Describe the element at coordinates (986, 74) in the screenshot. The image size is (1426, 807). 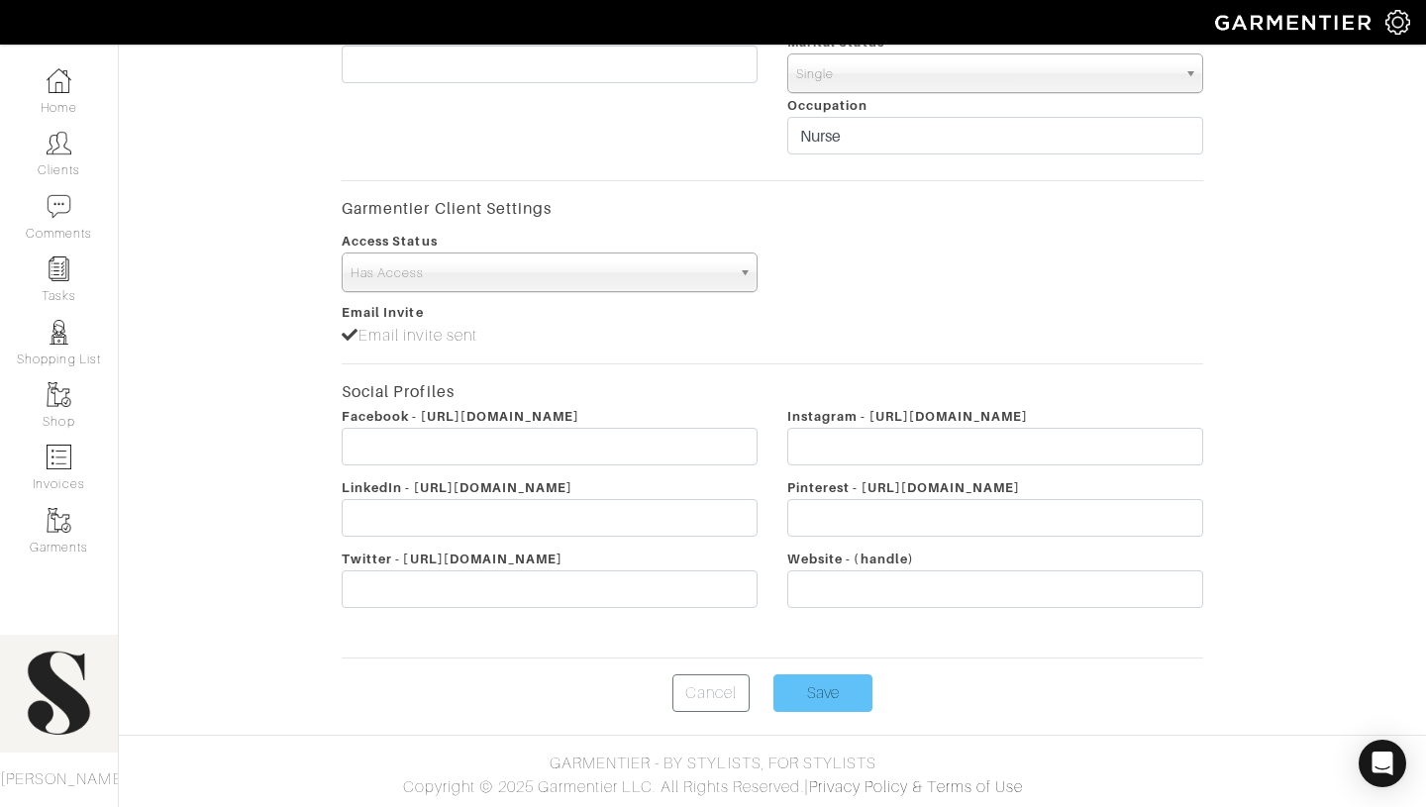
I see `span: Single` at that location.